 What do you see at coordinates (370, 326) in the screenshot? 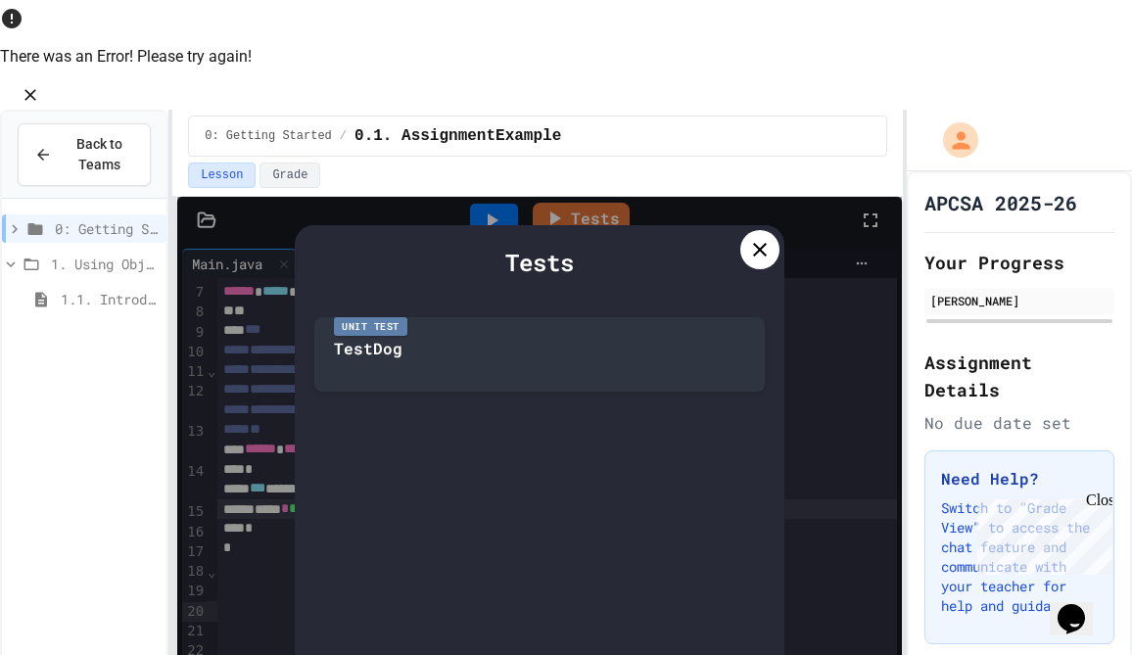
I see `div: Unit Test` at bounding box center [370, 326].